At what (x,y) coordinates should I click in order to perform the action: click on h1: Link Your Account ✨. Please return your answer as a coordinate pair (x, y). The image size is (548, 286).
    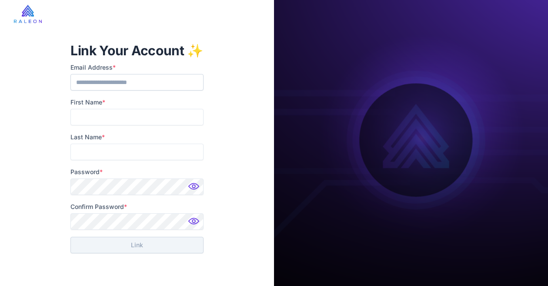
    Looking at the image, I should click on (137, 50).